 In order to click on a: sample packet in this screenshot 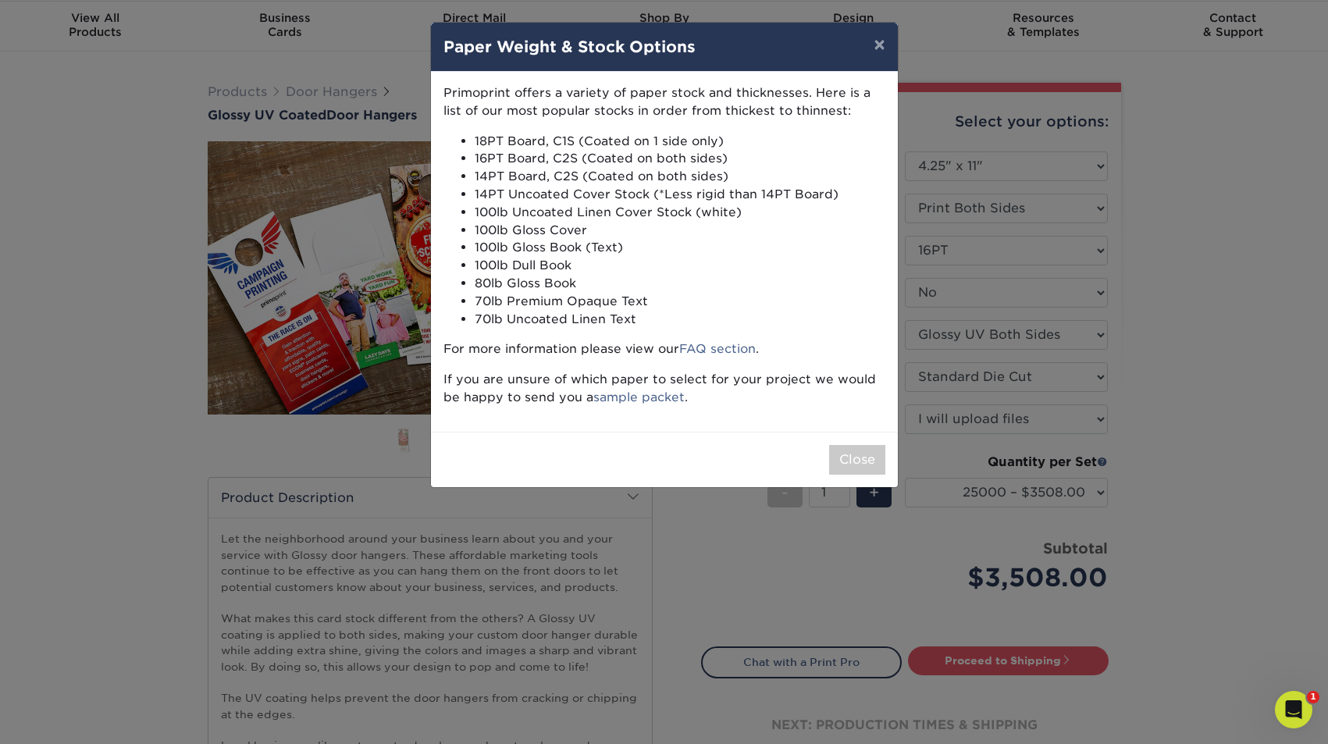, I will do `click(639, 397)`.